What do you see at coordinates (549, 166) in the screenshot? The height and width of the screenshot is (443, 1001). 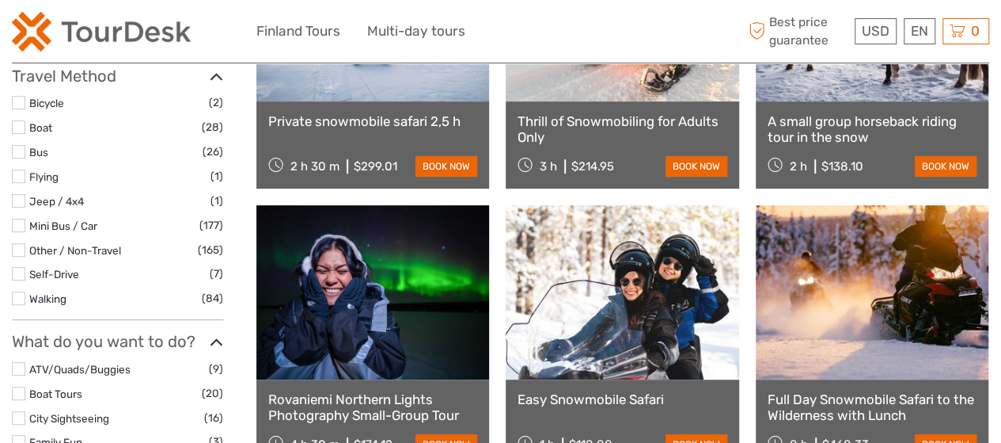 I see `span: 3 h` at bounding box center [549, 166].